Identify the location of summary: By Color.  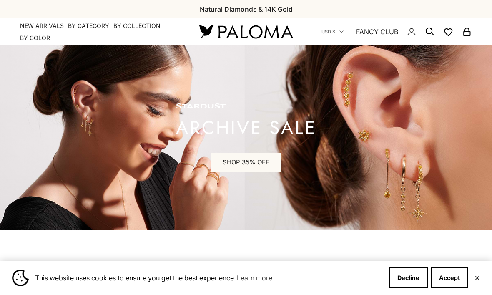
(35, 38).